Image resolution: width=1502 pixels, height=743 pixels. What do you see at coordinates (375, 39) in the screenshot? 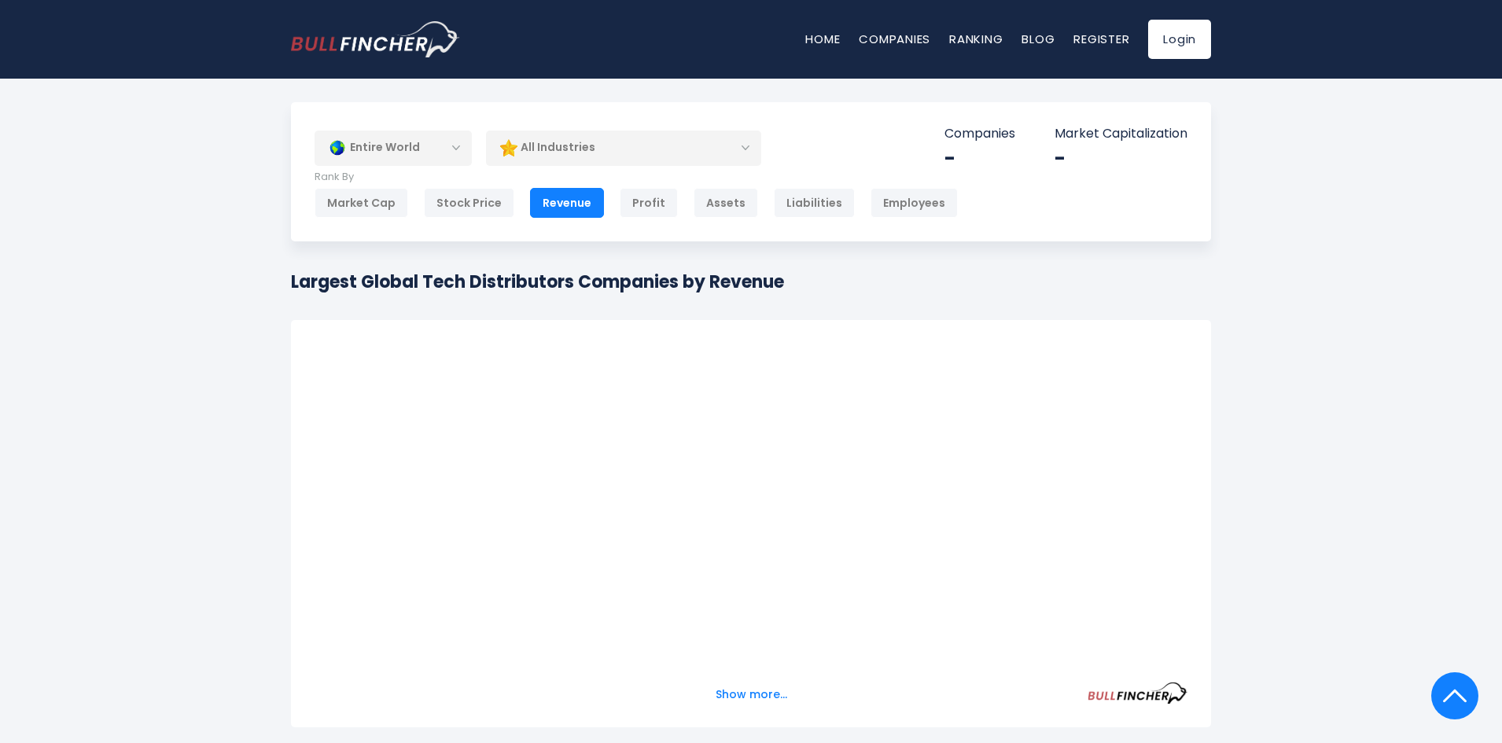
I see `img: bullfincher logo` at bounding box center [375, 39].